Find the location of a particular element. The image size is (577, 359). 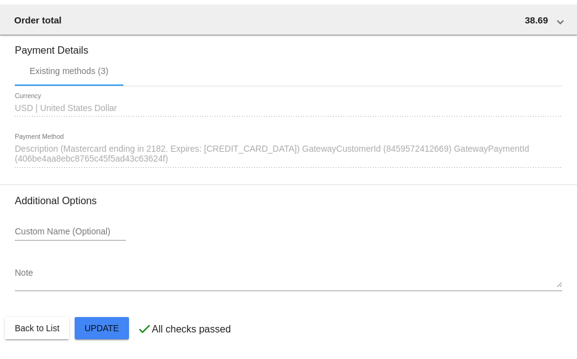

div: Existing methods (3) is located at coordinates (69, 71).